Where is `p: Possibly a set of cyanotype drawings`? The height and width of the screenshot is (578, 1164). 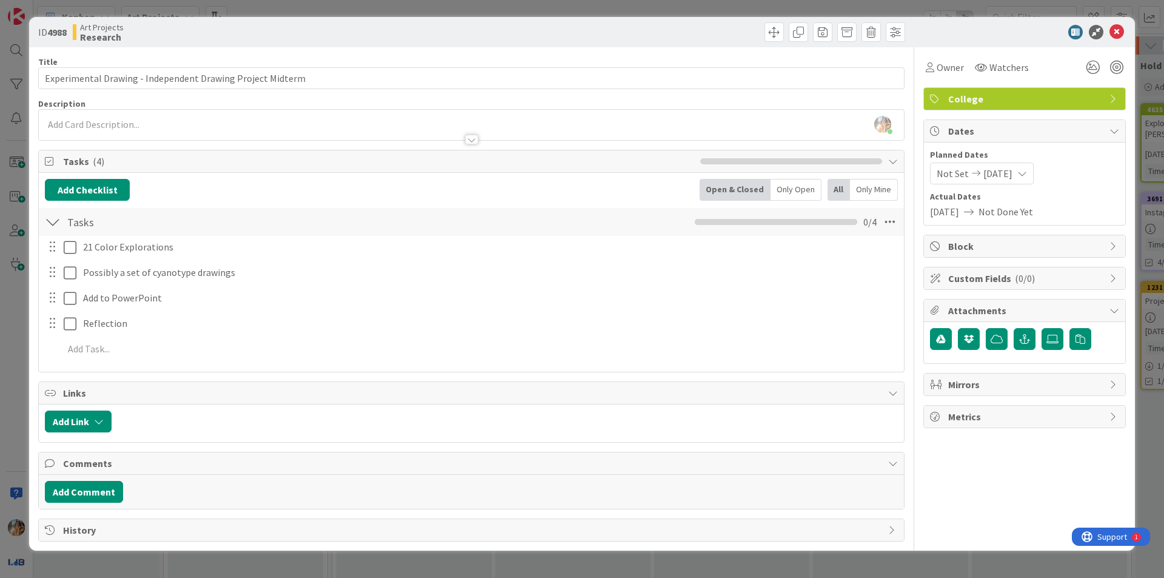
p: Possibly a set of cyanotype drawings is located at coordinates (489, 272).